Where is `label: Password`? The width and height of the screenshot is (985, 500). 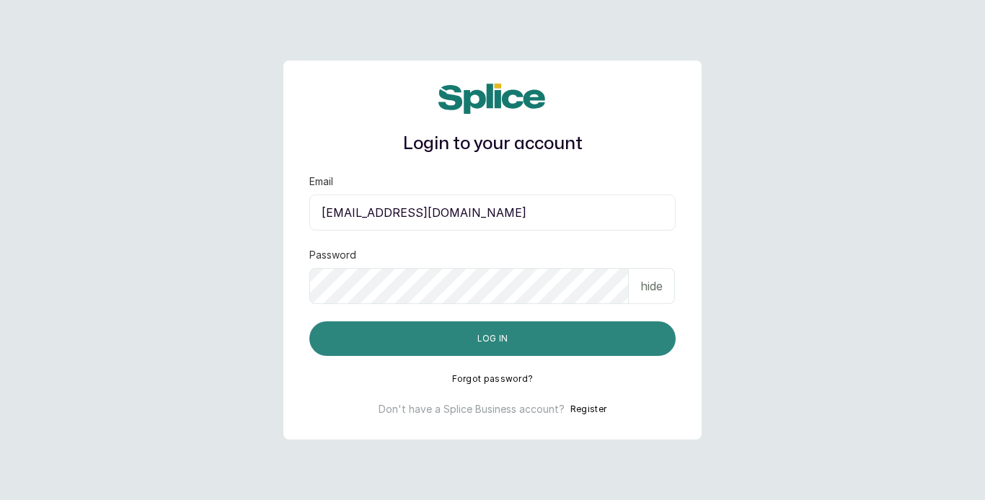 label: Password is located at coordinates (332, 255).